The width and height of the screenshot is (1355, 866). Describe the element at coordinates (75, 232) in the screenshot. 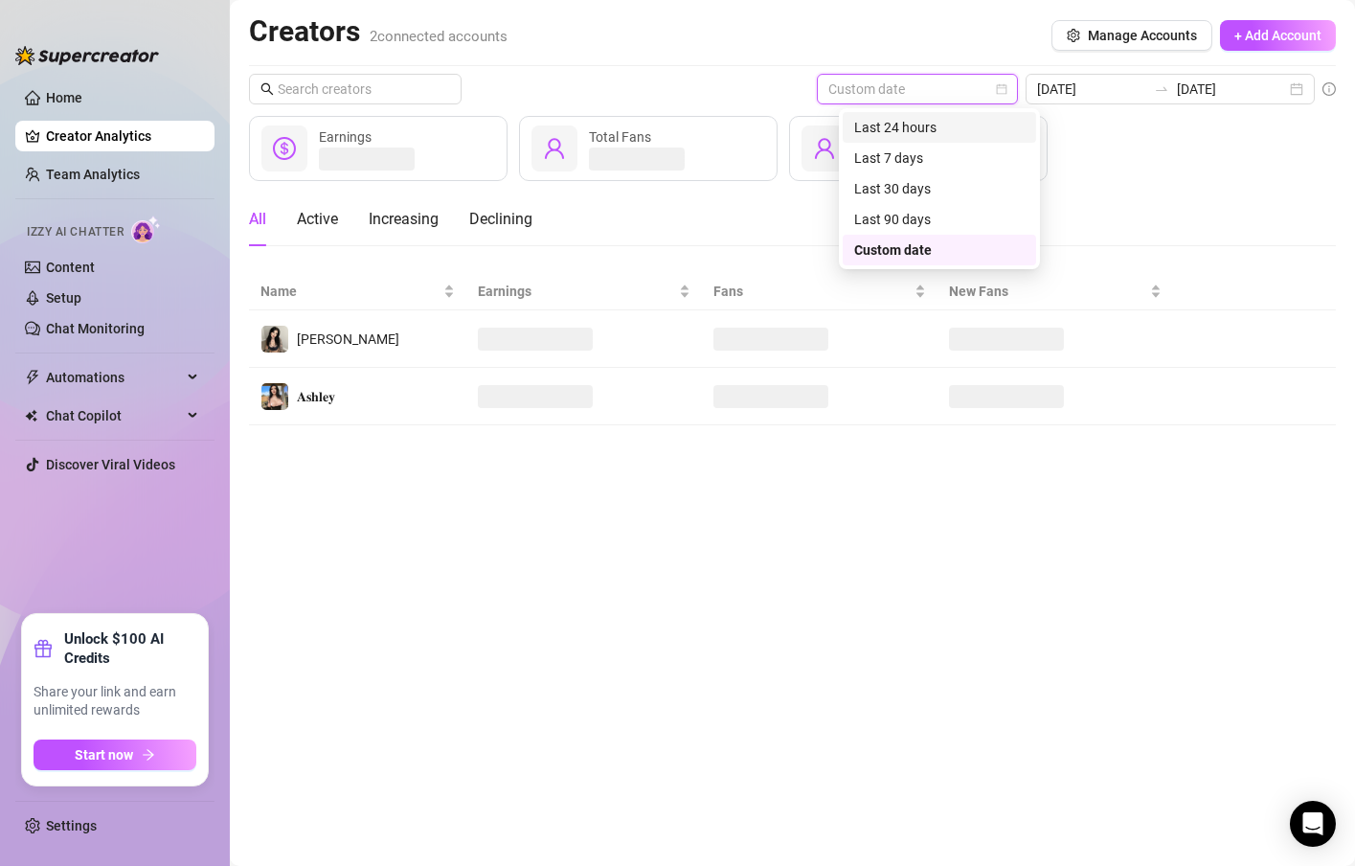

I see `span: Izzy AI Chatter` at that location.